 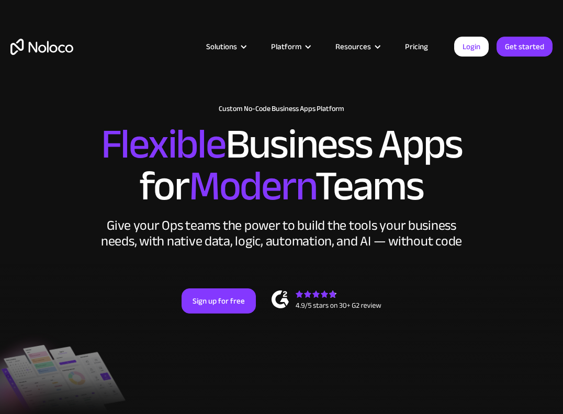 I want to click on span: Flexible, so click(x=163, y=144).